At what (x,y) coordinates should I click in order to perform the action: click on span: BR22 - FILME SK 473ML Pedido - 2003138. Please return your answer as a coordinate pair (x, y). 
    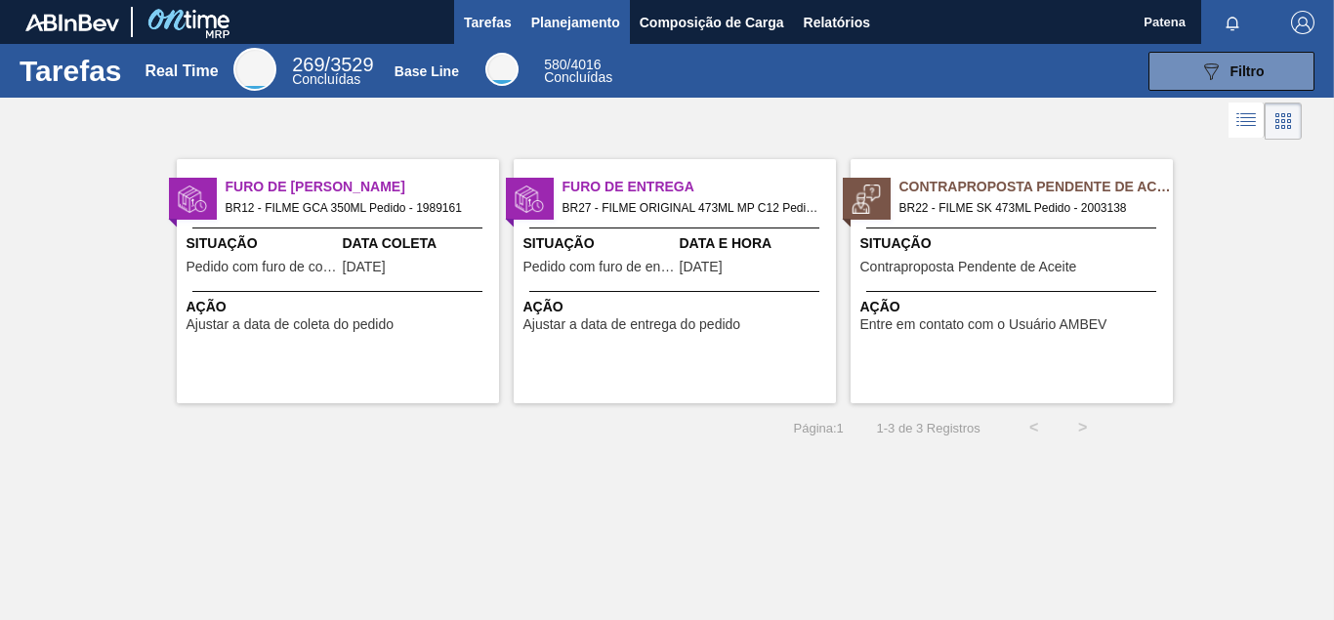
    Looking at the image, I should click on (1028, 208).